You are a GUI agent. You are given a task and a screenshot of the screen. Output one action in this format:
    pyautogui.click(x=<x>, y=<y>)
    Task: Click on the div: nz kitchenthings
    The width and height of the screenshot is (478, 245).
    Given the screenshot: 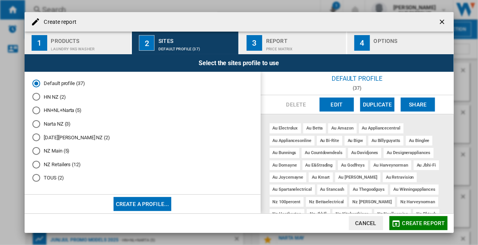 What is the action you would take?
    pyautogui.click(x=352, y=214)
    